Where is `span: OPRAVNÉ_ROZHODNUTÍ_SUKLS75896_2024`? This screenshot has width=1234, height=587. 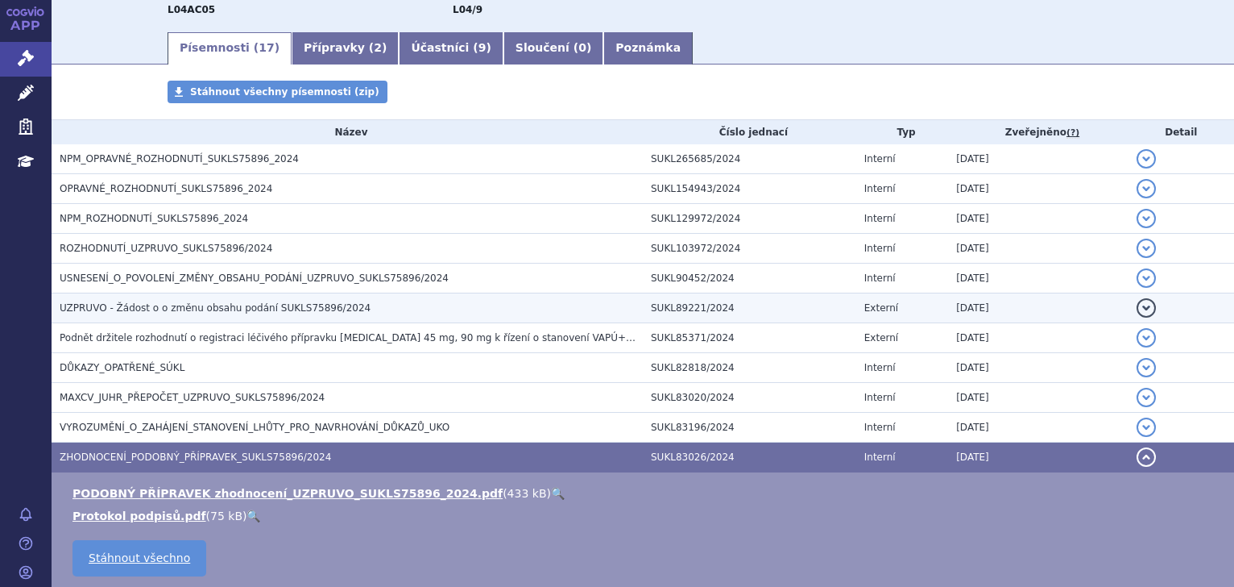
span: OPRAVNÉ_ROZHODNUTÍ_SUKLS75896_2024 is located at coordinates (166, 189).